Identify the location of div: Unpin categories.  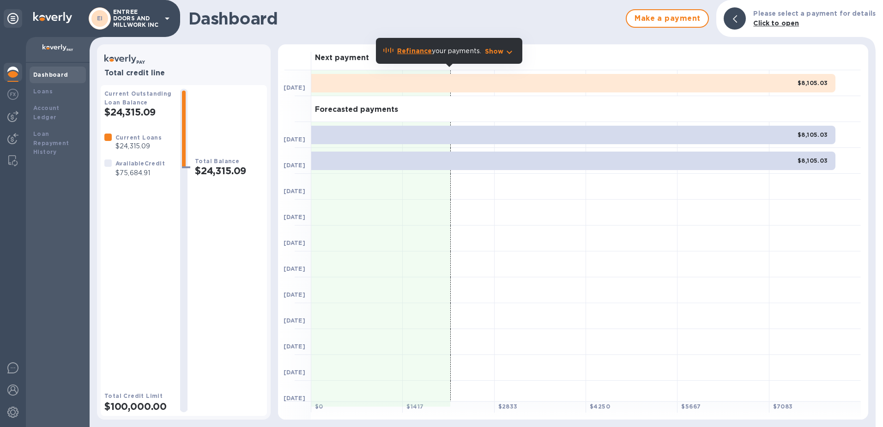
(13, 18).